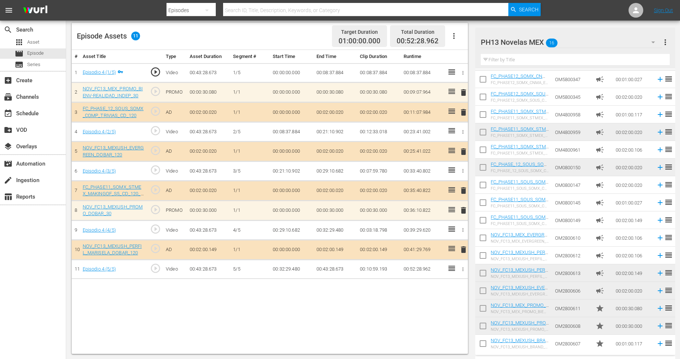 This screenshot has height=359, width=680. What do you see at coordinates (519, 205) in the screenshot?
I see `a: FC_PHASE11_SOUS_SOMX_COMP_TIMELAPSE_CD_60_AD` at bounding box center [519, 205].